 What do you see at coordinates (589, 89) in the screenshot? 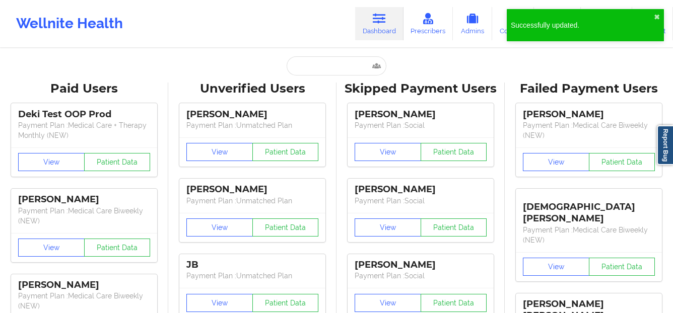
I see `div: Failed Payment Users` at bounding box center [589, 89].